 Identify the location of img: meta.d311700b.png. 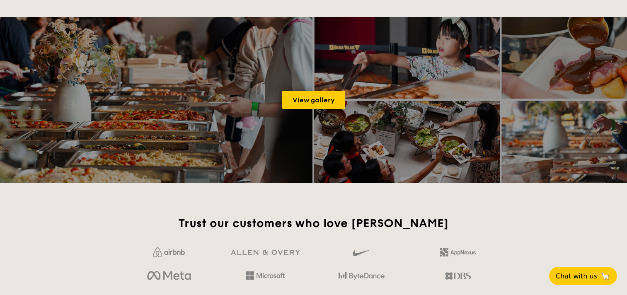
(169, 276).